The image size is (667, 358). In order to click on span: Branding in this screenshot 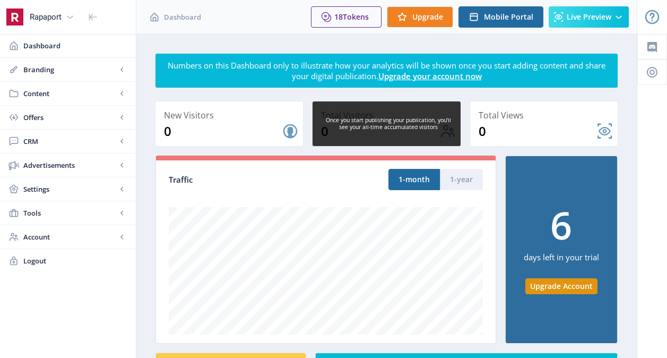, I will do `click(70, 70)`.